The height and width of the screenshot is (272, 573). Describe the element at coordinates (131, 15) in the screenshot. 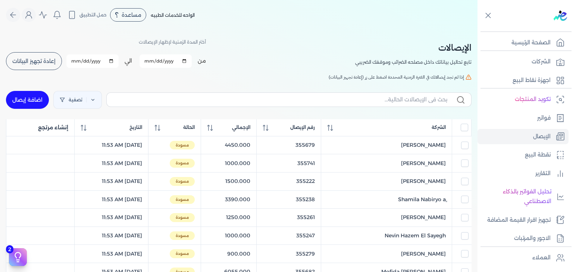

I see `span: مساعدة` at that location.